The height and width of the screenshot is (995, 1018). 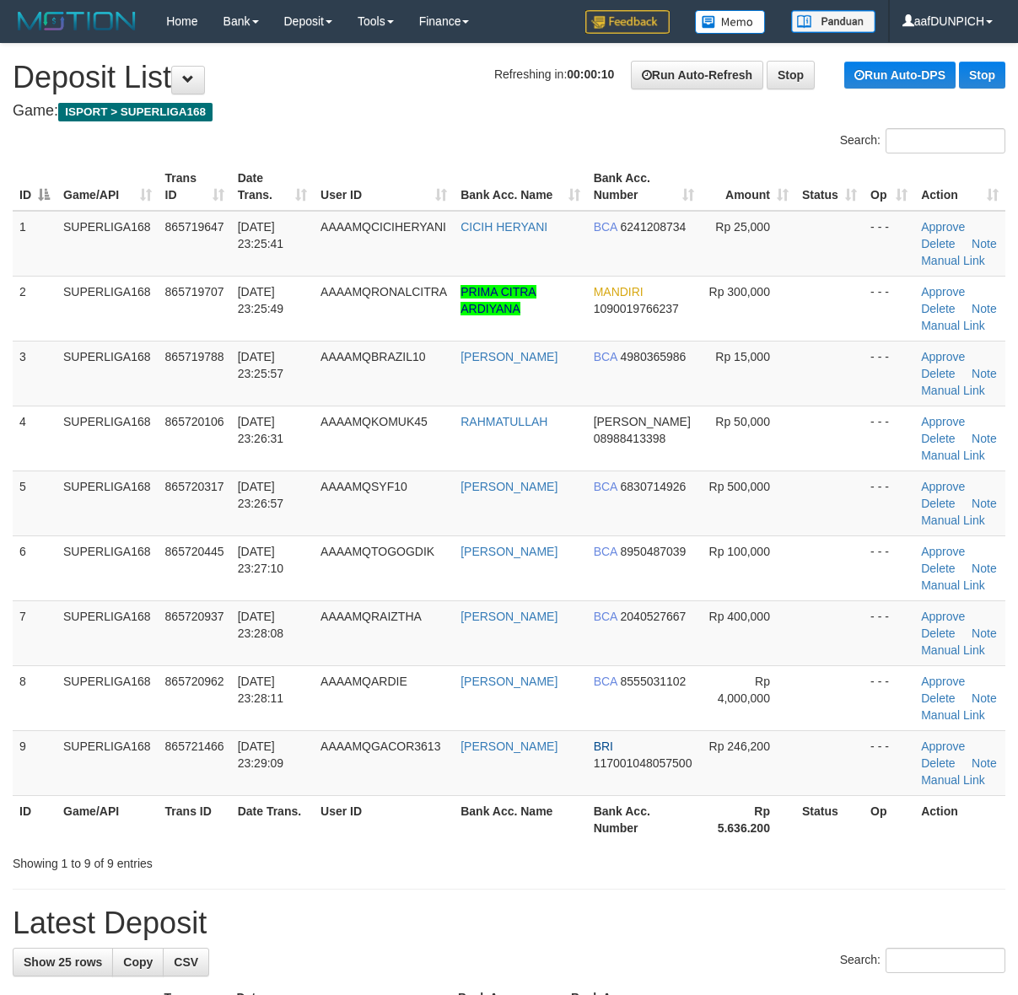 I want to click on span: Copy, so click(x=137, y=962).